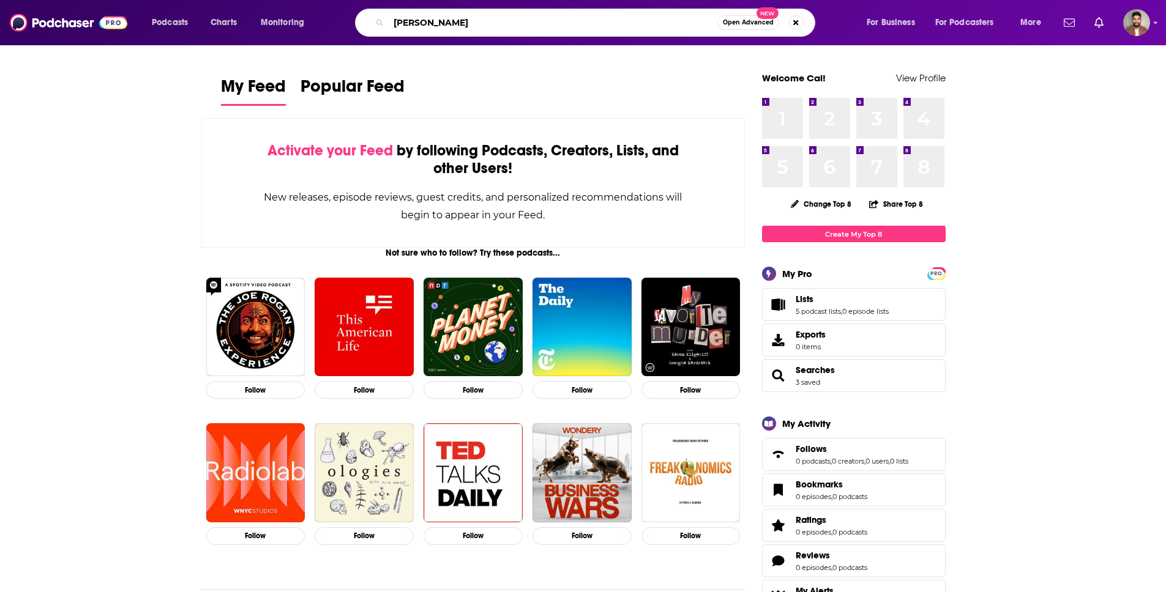 This screenshot has height=592, width=1166. What do you see at coordinates (1136, 23) in the screenshot?
I see `img: User Profile` at bounding box center [1136, 23].